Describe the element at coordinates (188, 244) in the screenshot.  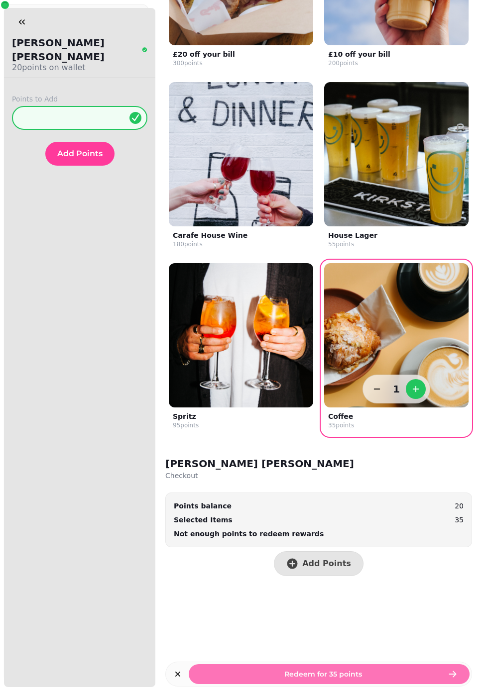
I see `div: 180 points` at that location.